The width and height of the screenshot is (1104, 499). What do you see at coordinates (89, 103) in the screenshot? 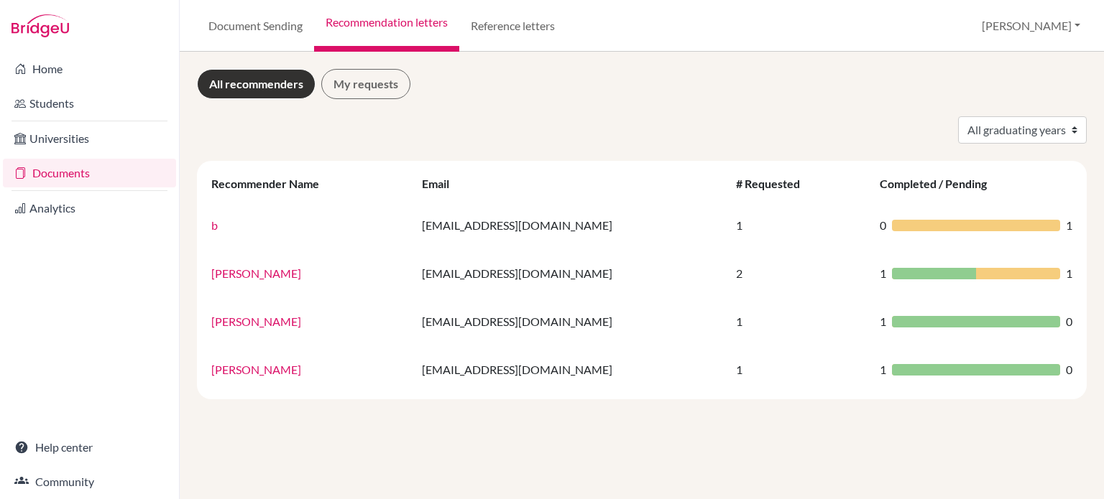
I see `a: Students` at bounding box center [89, 103].